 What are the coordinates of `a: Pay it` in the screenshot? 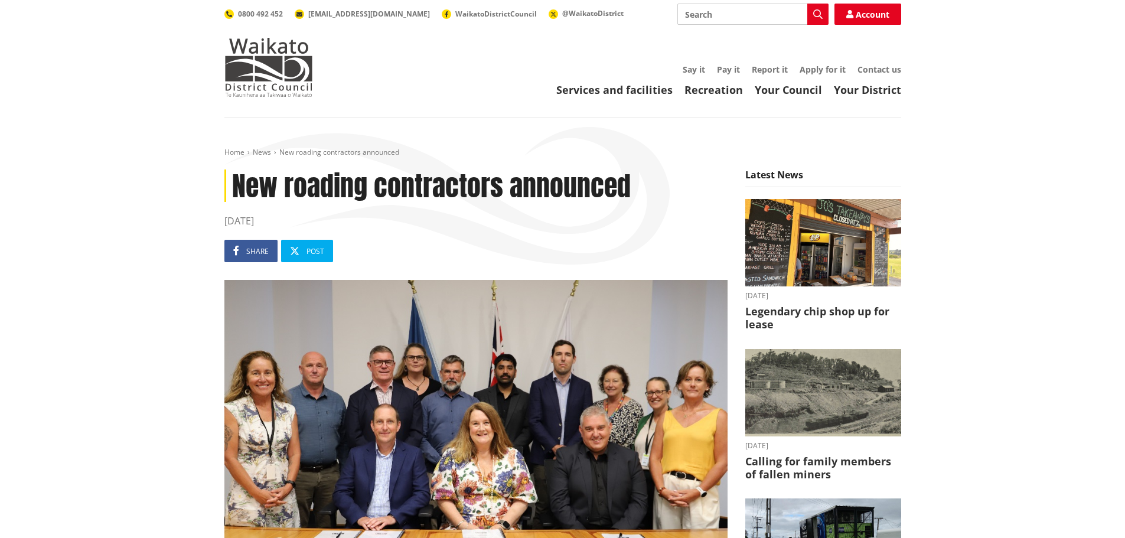 It's located at (728, 69).